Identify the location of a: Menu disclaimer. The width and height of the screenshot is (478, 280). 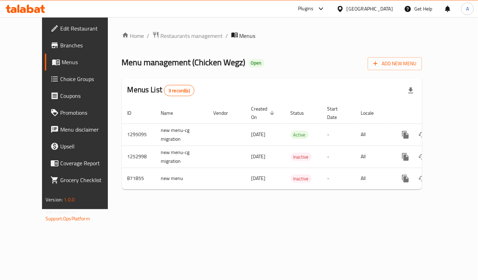
(83, 129).